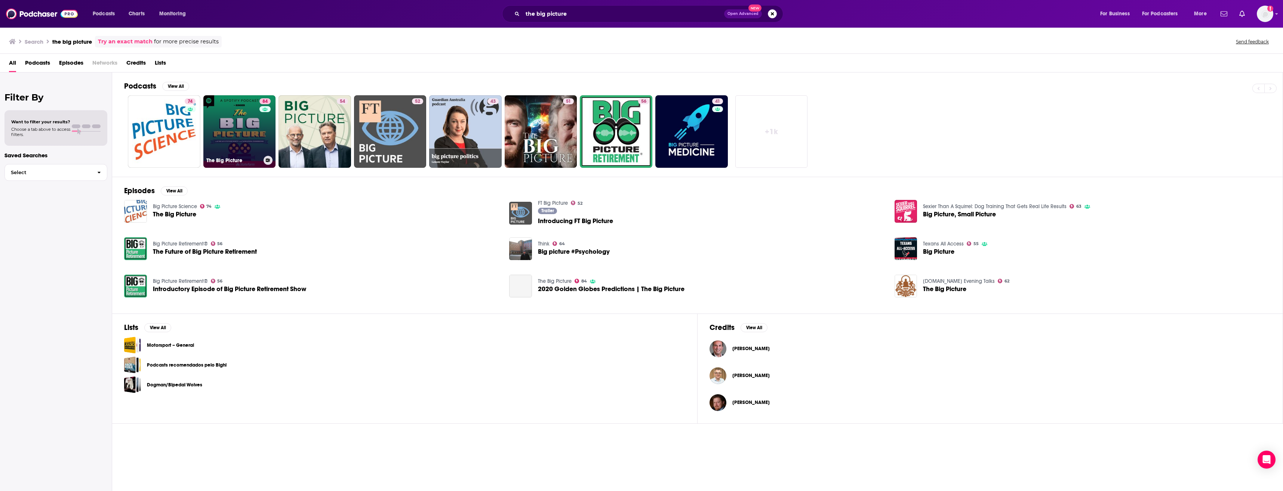 Image resolution: width=1283 pixels, height=491 pixels. What do you see at coordinates (230, 289) in the screenshot?
I see `span: Introductory Episode of Big Picture Retirement Show` at bounding box center [230, 289].